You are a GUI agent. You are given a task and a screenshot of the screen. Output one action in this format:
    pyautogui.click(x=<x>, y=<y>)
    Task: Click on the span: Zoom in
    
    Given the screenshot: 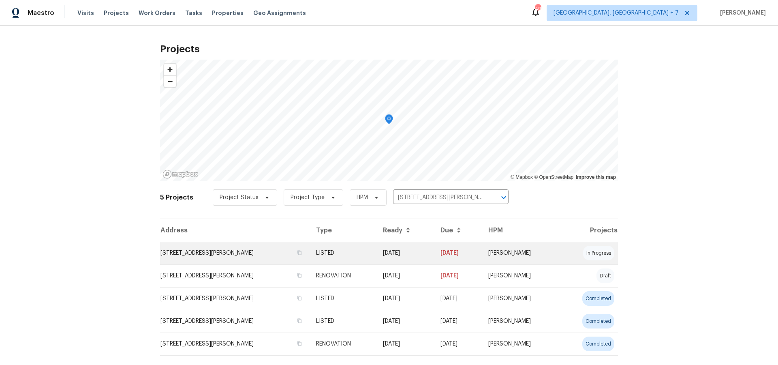 What is the action you would take?
    pyautogui.click(x=170, y=69)
    